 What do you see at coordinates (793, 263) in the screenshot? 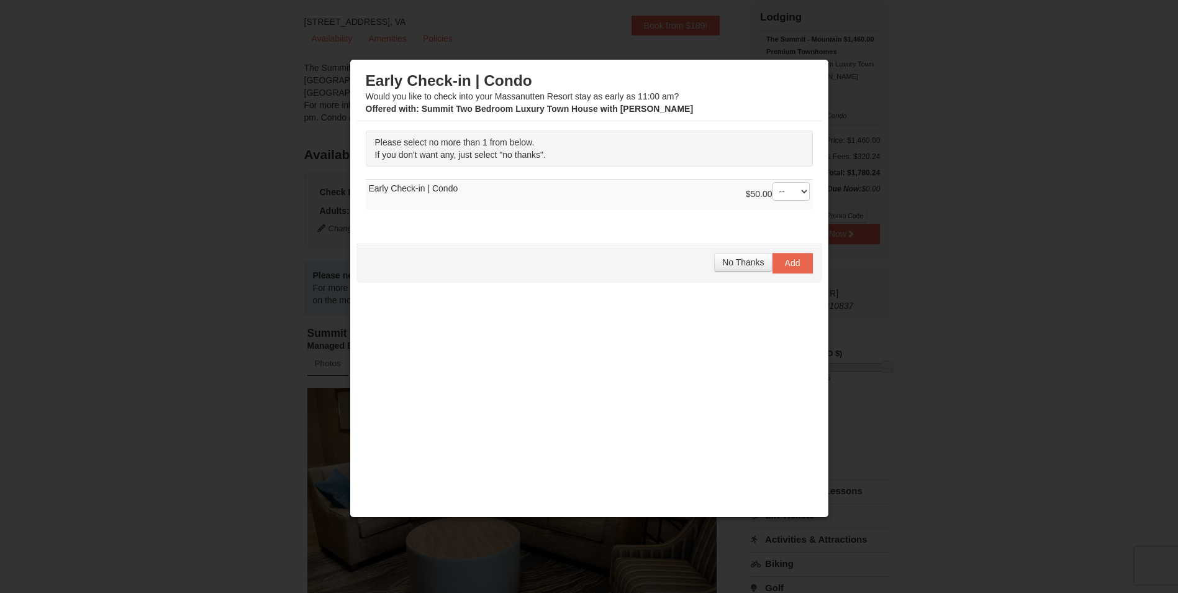
I see `span: Add` at bounding box center [793, 263].